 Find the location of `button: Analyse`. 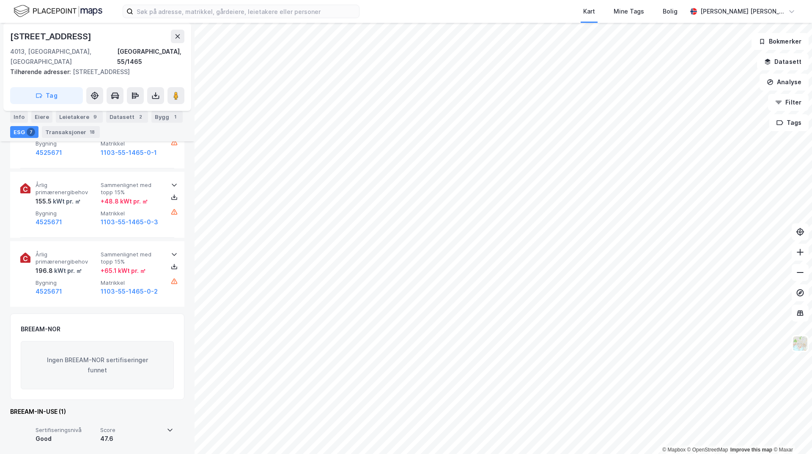

button: Analyse is located at coordinates (784, 82).